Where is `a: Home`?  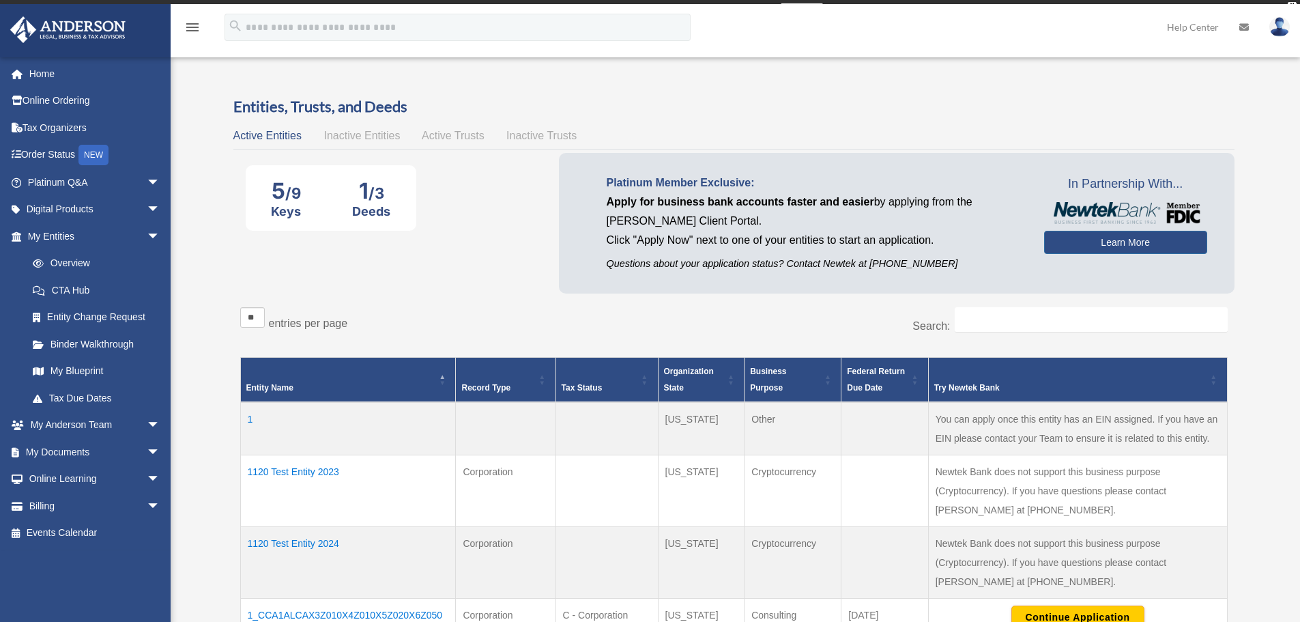
a: Home is located at coordinates (95, 74).